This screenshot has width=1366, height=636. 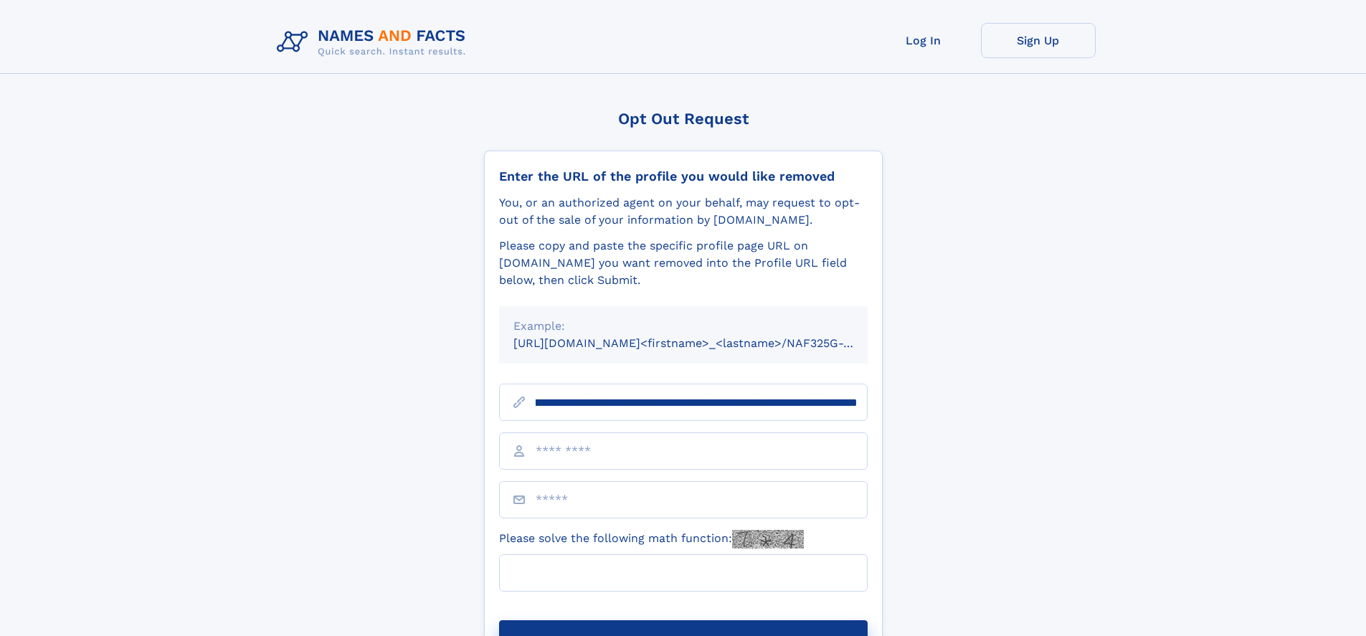 I want to click on label: Please solve the following math function:, so click(x=651, y=539).